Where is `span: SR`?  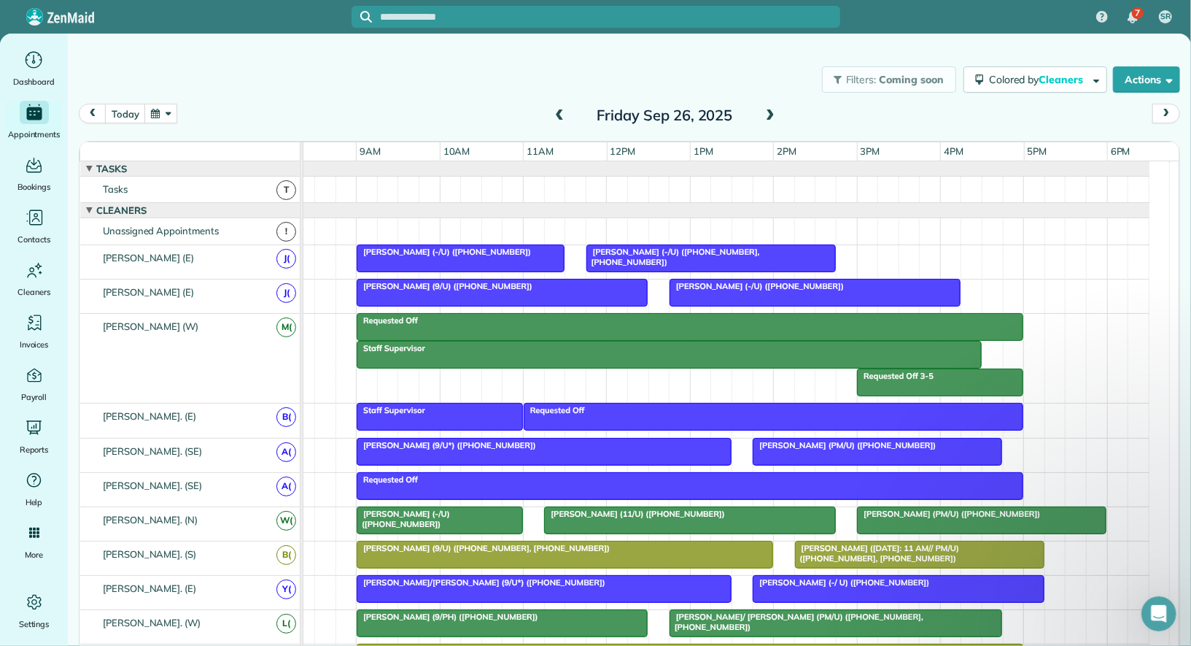
span: SR is located at coordinates (1166, 17).